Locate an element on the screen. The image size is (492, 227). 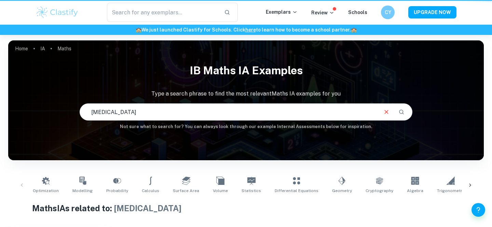
span: Algebra is located at coordinates (415, 190).